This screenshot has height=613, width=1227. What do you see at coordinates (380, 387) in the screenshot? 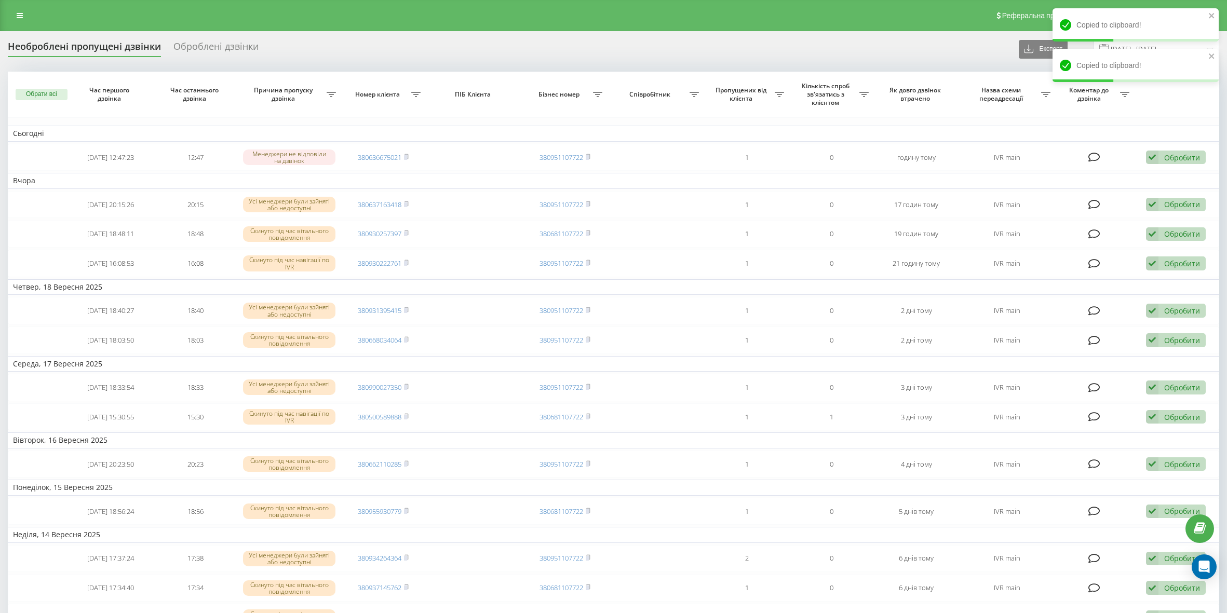
I see `a: 380990027350` at bounding box center [380, 387].